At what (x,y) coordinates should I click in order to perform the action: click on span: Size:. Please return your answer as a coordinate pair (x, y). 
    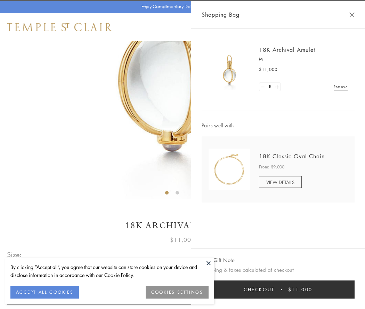
    Looking at the image, I should click on (15, 254).